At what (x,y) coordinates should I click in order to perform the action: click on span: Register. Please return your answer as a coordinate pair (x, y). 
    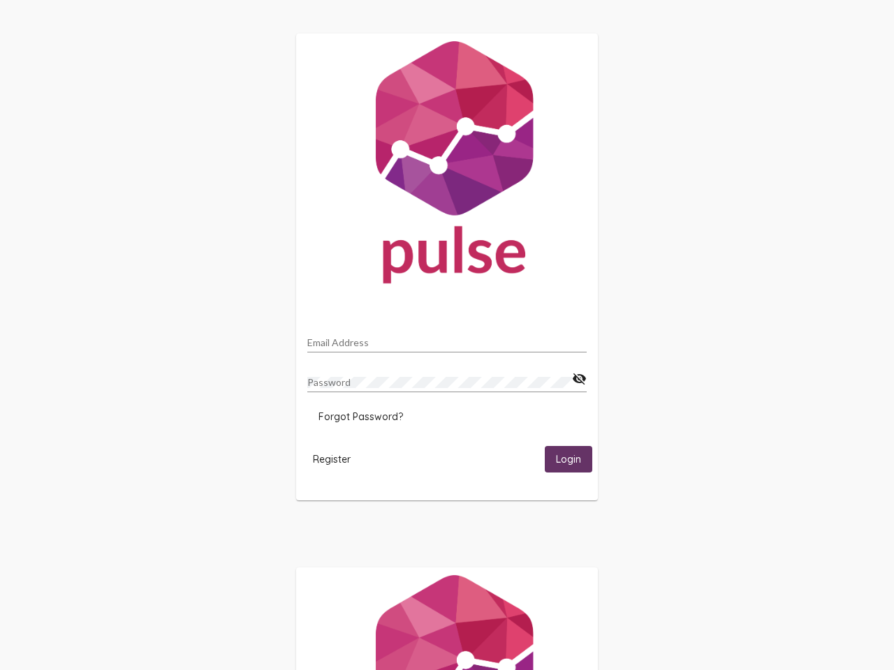
    Looking at the image, I should click on (332, 459).